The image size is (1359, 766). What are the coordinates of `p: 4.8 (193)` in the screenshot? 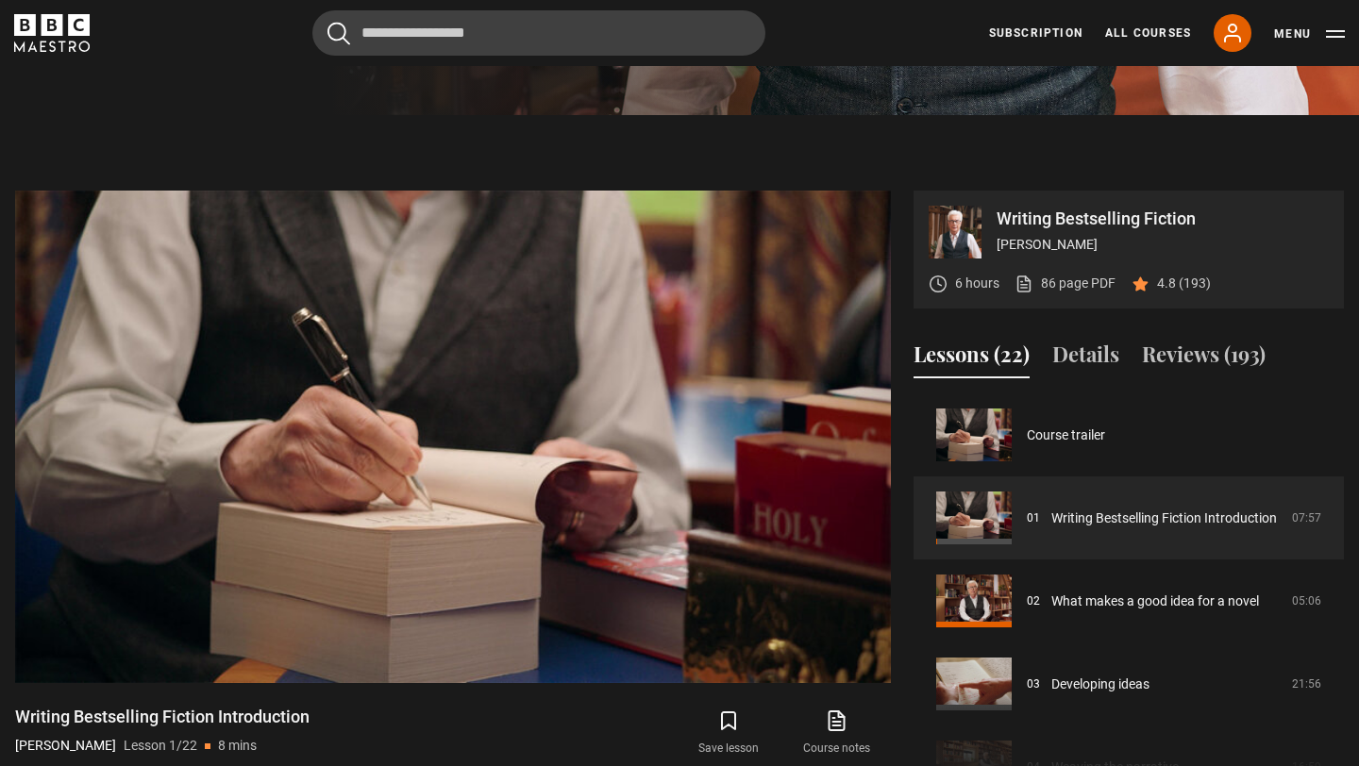 It's located at (1183, 283).